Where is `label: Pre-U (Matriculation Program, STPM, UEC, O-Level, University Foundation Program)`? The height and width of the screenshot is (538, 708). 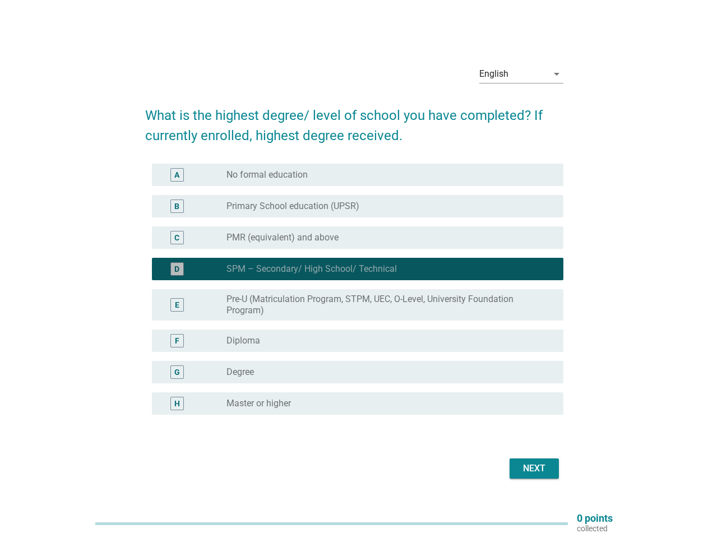 label: Pre-U (Matriculation Program, STPM, UEC, O-Level, University Foundation Program) is located at coordinates (386, 305).